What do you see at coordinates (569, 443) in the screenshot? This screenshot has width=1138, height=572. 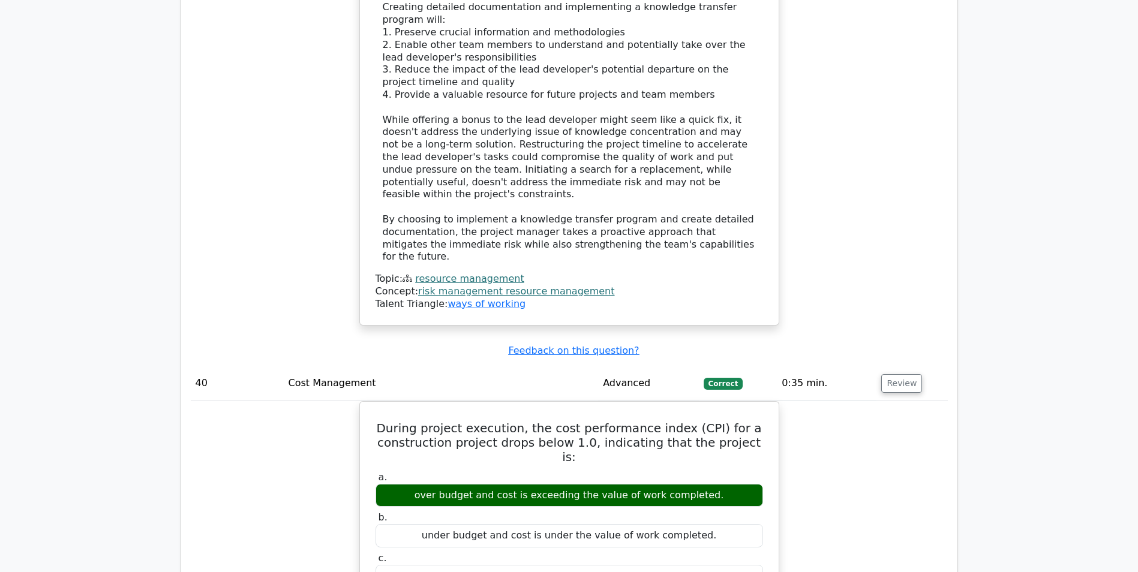 I see `h5: During project execution, the cost performance index (CPI) for a construction project drops below...` at bounding box center [569, 443].